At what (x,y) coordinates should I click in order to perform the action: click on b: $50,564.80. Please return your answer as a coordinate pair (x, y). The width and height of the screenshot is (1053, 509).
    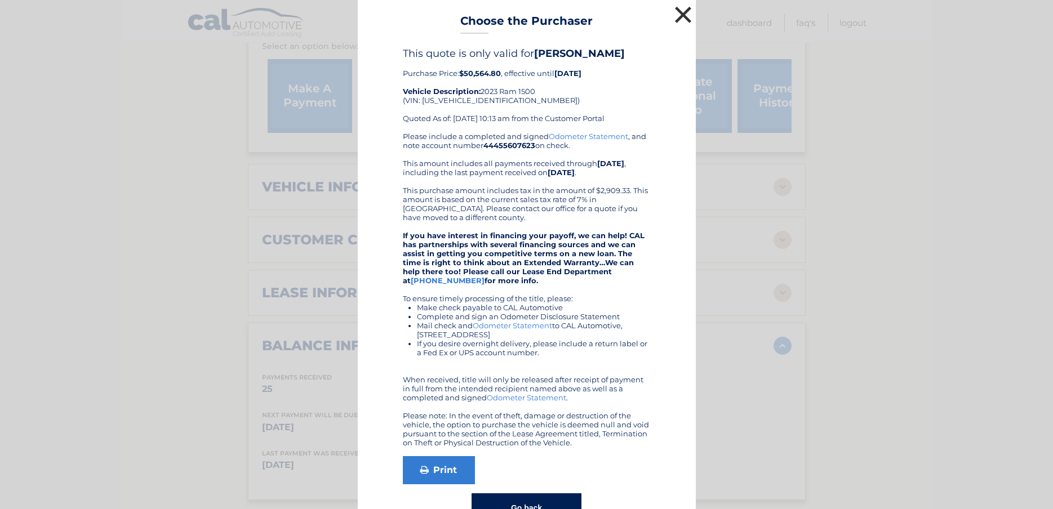
    Looking at the image, I should click on (480, 73).